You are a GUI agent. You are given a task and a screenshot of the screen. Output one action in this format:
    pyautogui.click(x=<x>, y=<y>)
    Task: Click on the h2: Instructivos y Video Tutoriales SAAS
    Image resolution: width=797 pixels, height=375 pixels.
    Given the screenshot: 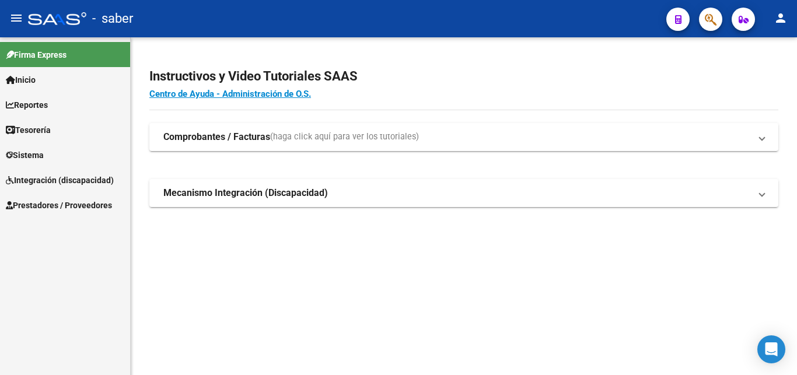 What is the action you would take?
    pyautogui.click(x=464, y=76)
    